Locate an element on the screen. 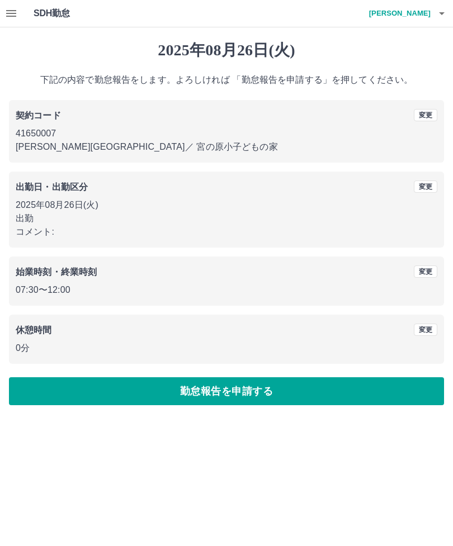 This screenshot has width=453, height=546. p: 下記の内容で勤怠報告をします。よろしければ 「勤怠報告を申請する」を押してください。 is located at coordinates (226, 80).